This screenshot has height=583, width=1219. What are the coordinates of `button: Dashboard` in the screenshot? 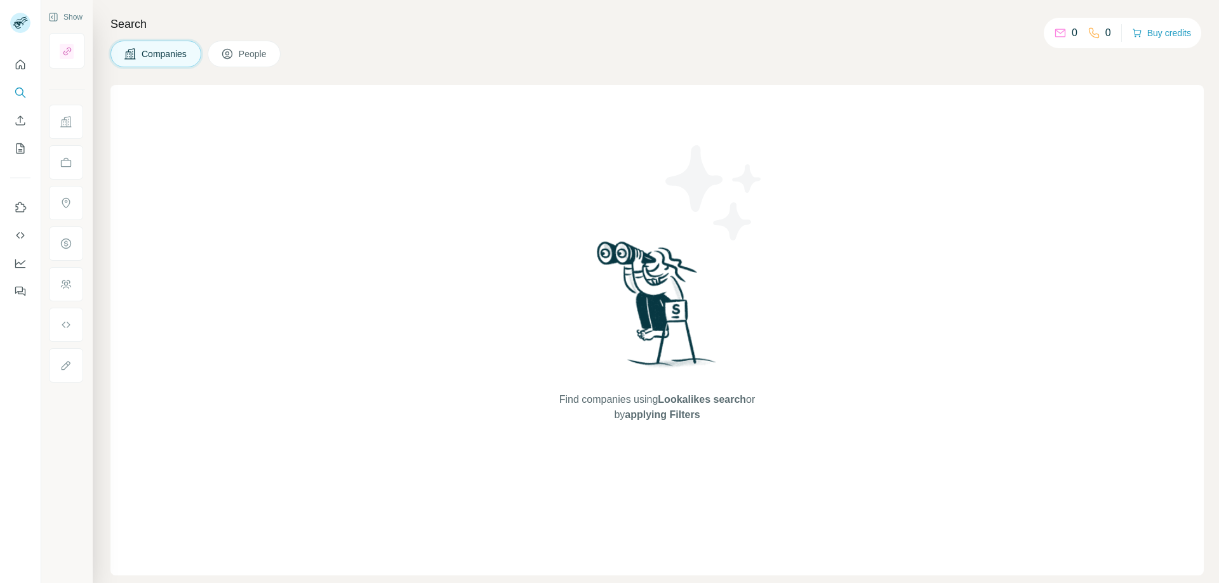 It's located at (20, 263).